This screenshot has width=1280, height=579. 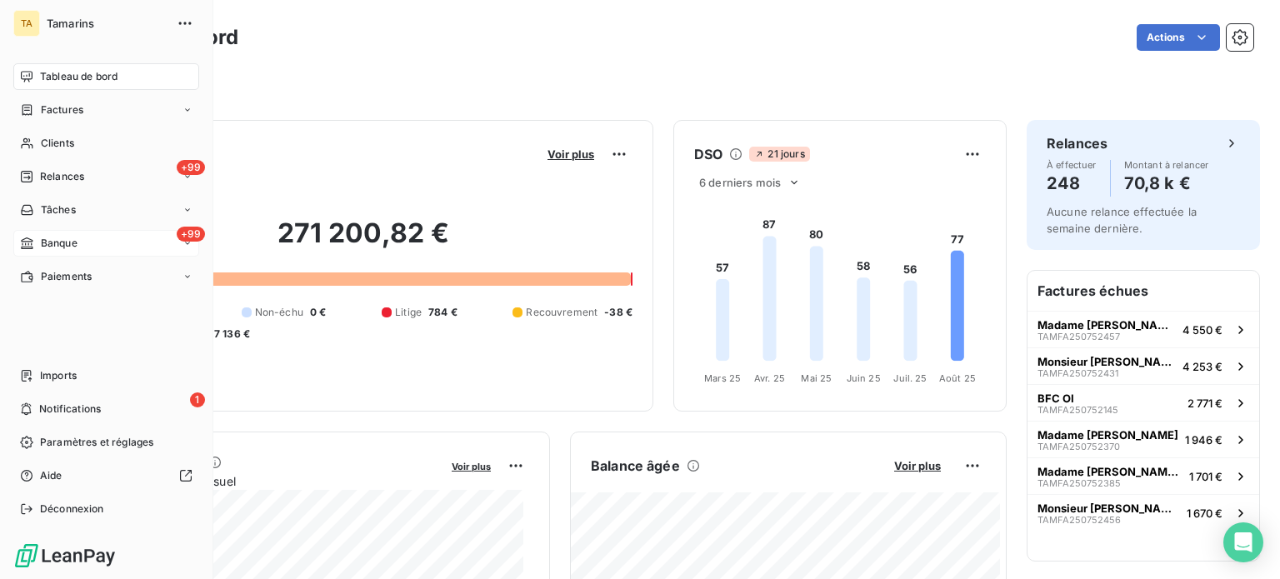 I want to click on span: -38 €, so click(x=618, y=312).